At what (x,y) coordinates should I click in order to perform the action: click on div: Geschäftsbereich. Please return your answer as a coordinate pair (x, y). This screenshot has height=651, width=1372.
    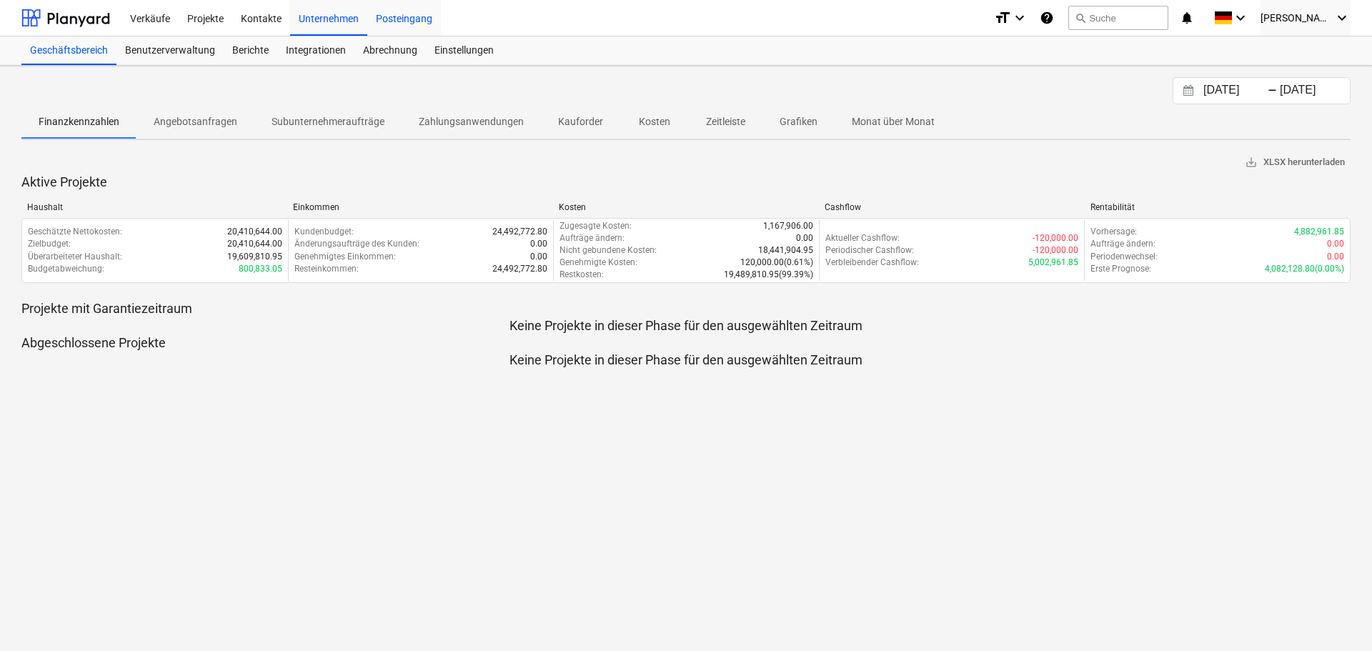
    Looking at the image, I should click on (69, 51).